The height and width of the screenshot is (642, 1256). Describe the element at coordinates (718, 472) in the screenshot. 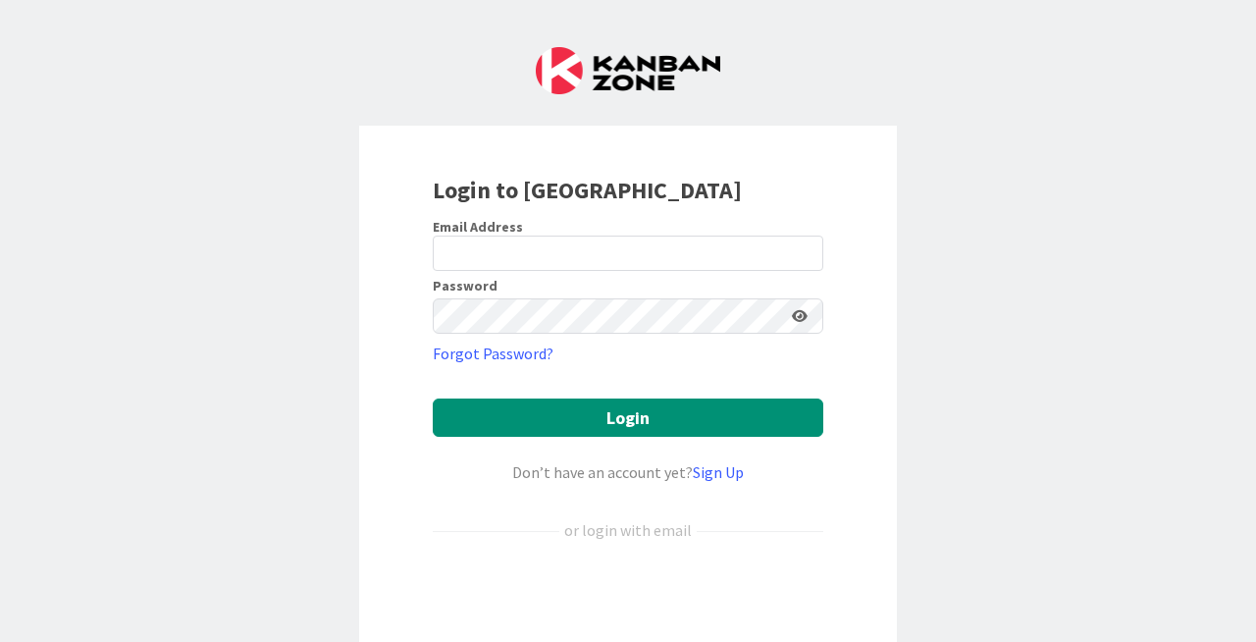

I see `a: Sign Up` at that location.